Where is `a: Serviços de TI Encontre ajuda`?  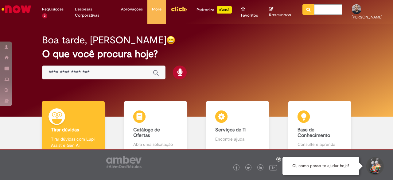 a: Serviços de TI Encontre ajuda is located at coordinates (238, 128).